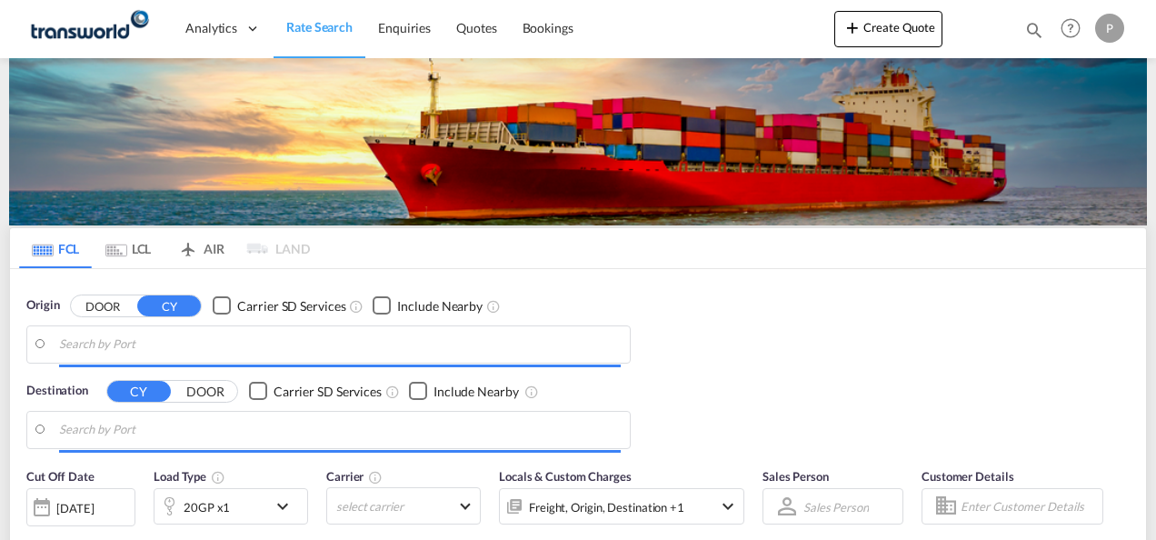 The image size is (1156, 540). I want to click on md-tab-item: LCL, so click(128, 248).